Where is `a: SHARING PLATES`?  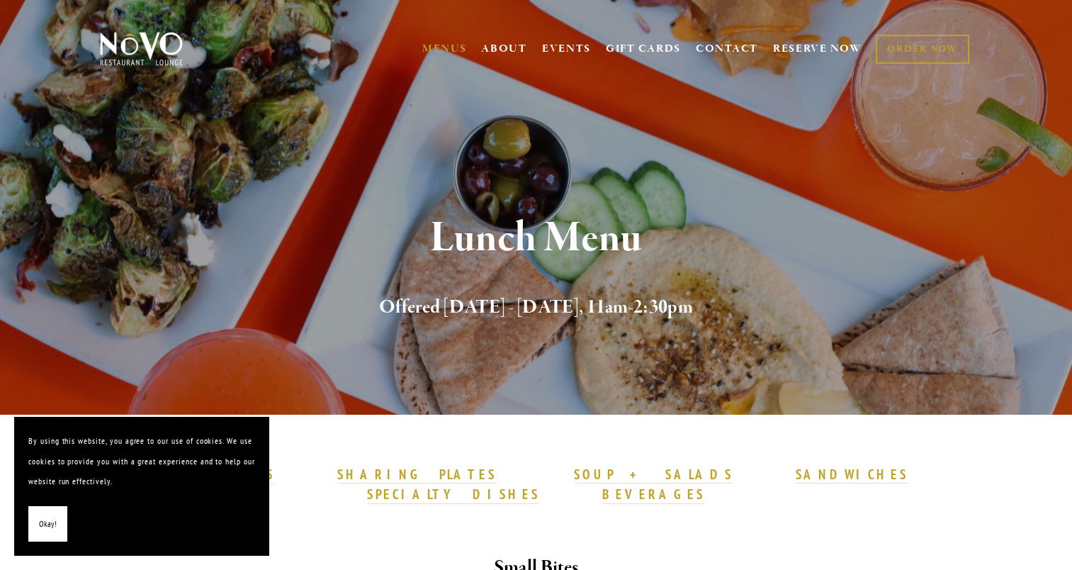 a: SHARING PLATES is located at coordinates (417, 475).